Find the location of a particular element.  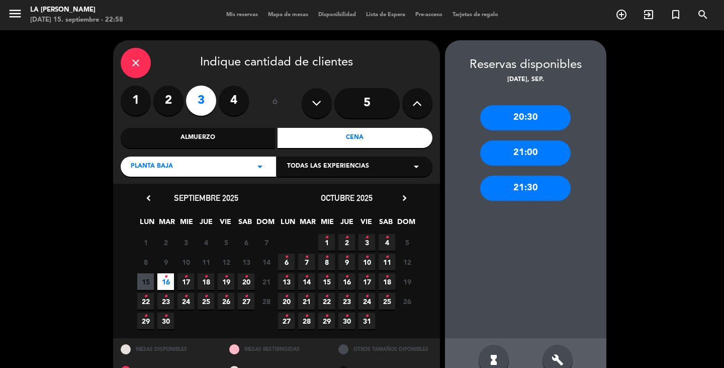

div: Reservas disponibles is located at coordinates (526, 65).